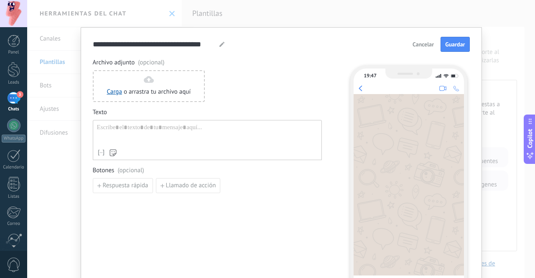  What do you see at coordinates (207, 170) in the screenshot?
I see `span: Botones` at bounding box center [207, 170].